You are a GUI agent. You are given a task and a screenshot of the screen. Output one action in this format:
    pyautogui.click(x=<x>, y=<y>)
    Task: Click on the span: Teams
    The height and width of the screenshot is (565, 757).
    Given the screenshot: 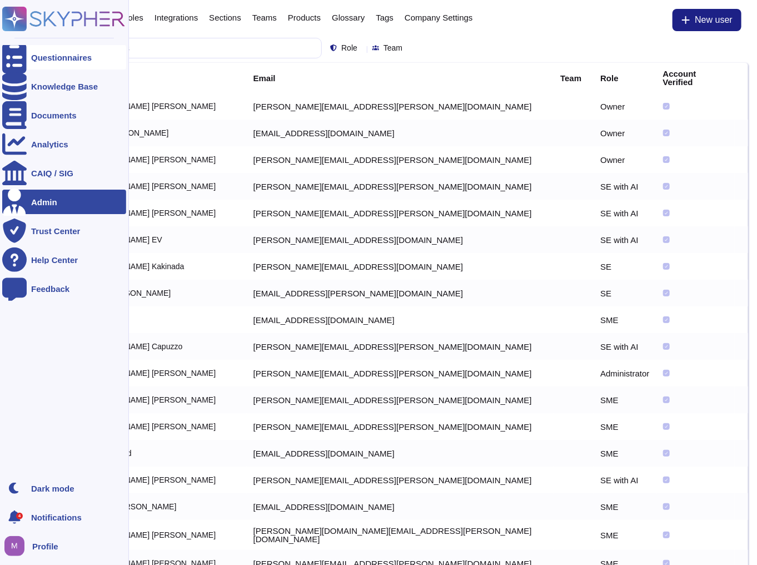 What is the action you would take?
    pyautogui.click(x=265, y=17)
    